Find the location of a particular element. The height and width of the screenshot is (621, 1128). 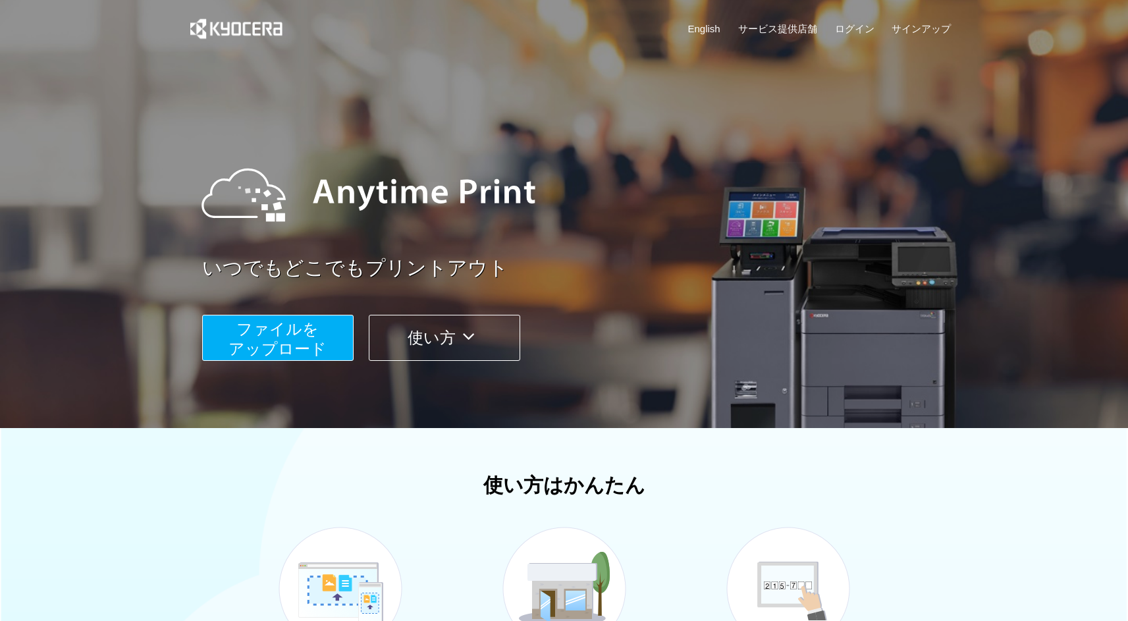

a: いつでもどこでもプリントアウト is located at coordinates (581, 268).